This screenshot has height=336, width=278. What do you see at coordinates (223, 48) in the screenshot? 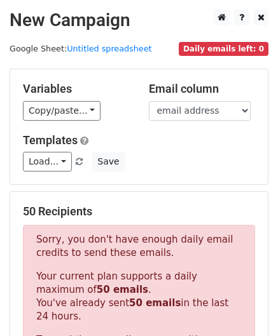
I see `a: Daily emails left: 0` at bounding box center [223, 48].